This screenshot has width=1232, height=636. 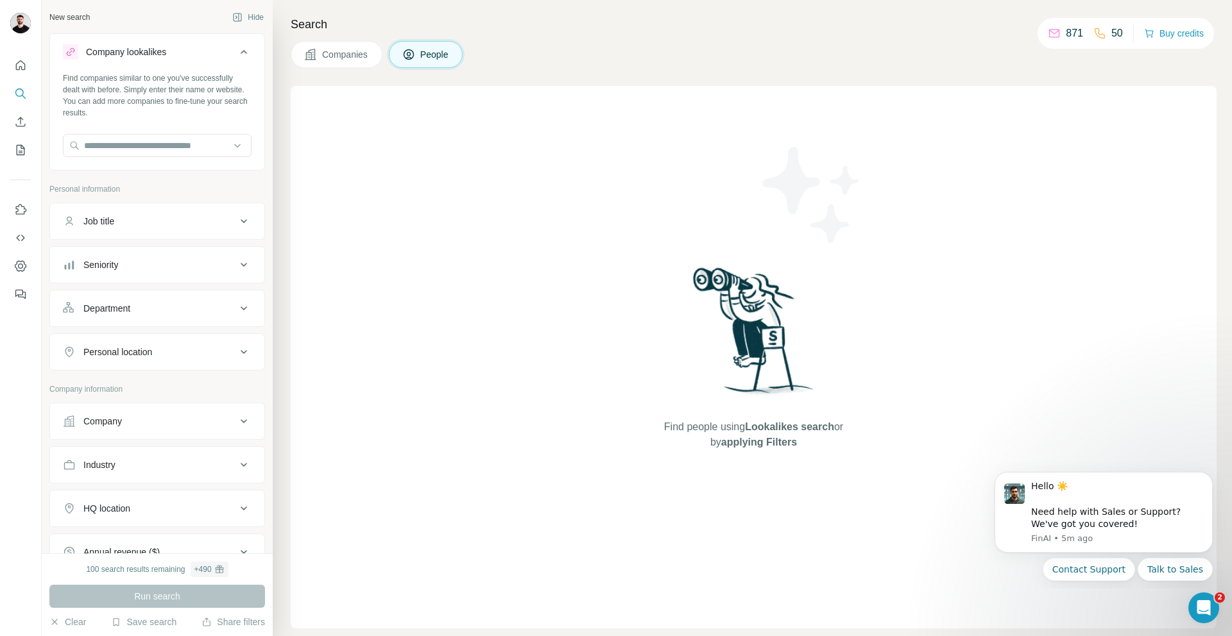 I want to click on button: Search, so click(x=21, y=94).